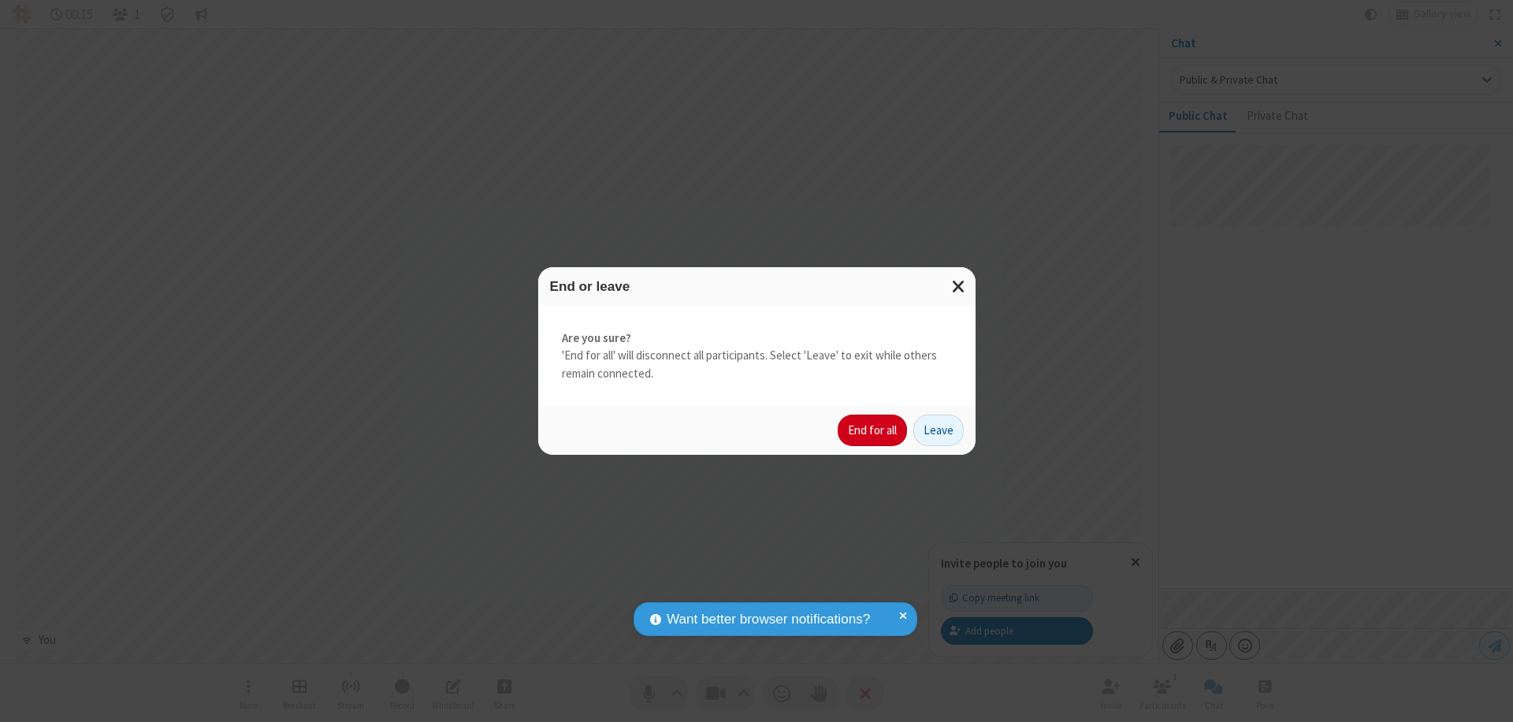 Image resolution: width=1513 pixels, height=722 pixels. Describe the element at coordinates (769, 620) in the screenshot. I see `span: Want better browser notifications?` at that location.